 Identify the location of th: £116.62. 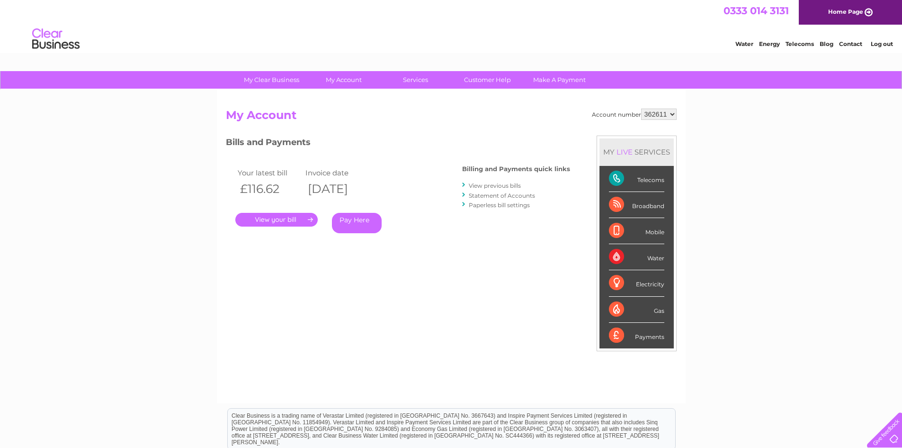
(269, 188).